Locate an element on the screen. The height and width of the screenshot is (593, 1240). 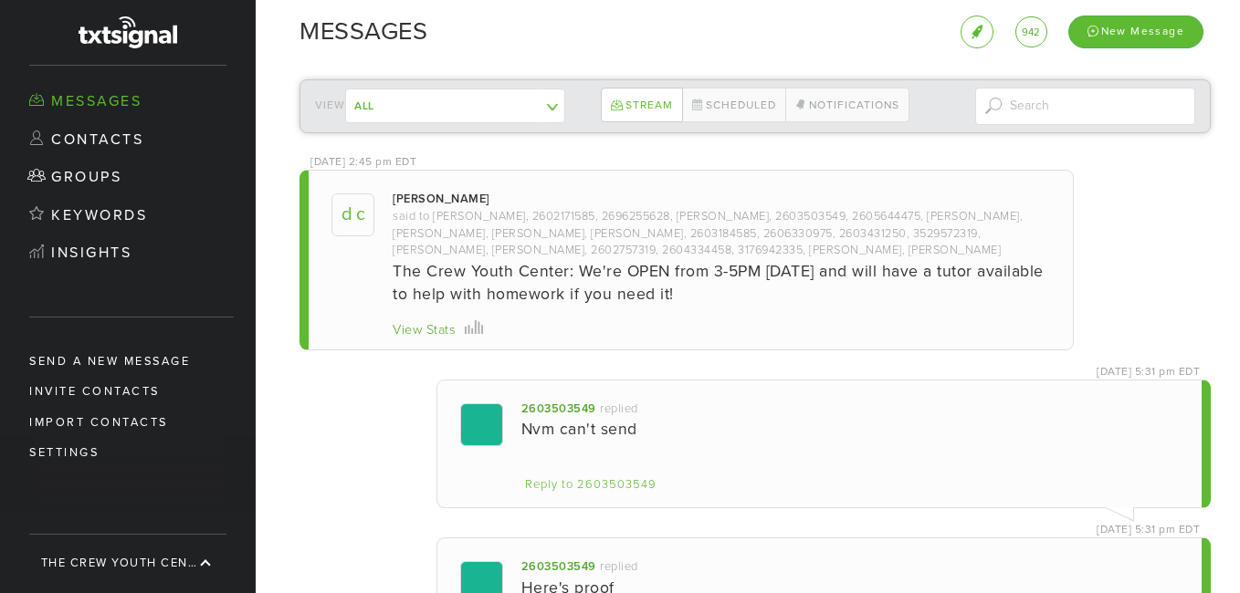
div: View is located at coordinates (424, 106).